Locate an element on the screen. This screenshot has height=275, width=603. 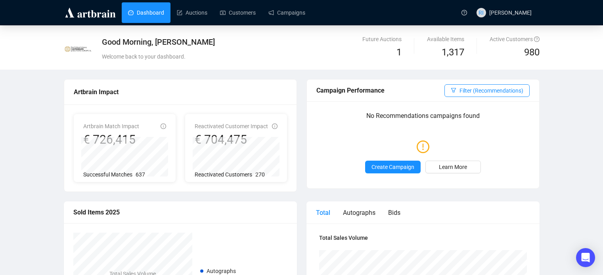
div: € 726,415 is located at coordinates (111, 140).